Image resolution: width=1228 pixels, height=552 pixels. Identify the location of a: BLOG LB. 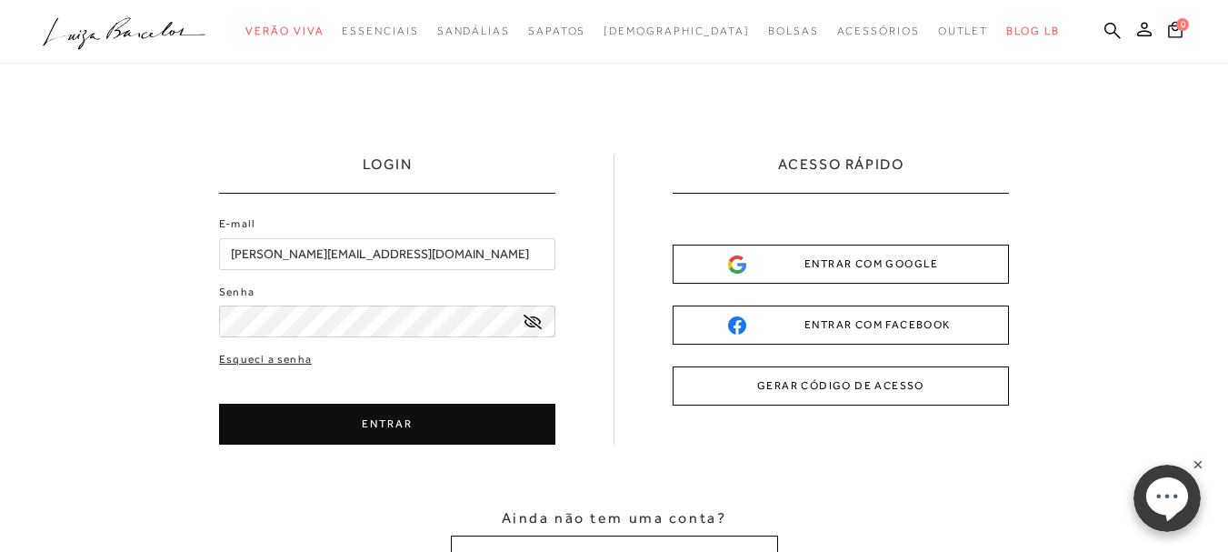
(1033, 31).